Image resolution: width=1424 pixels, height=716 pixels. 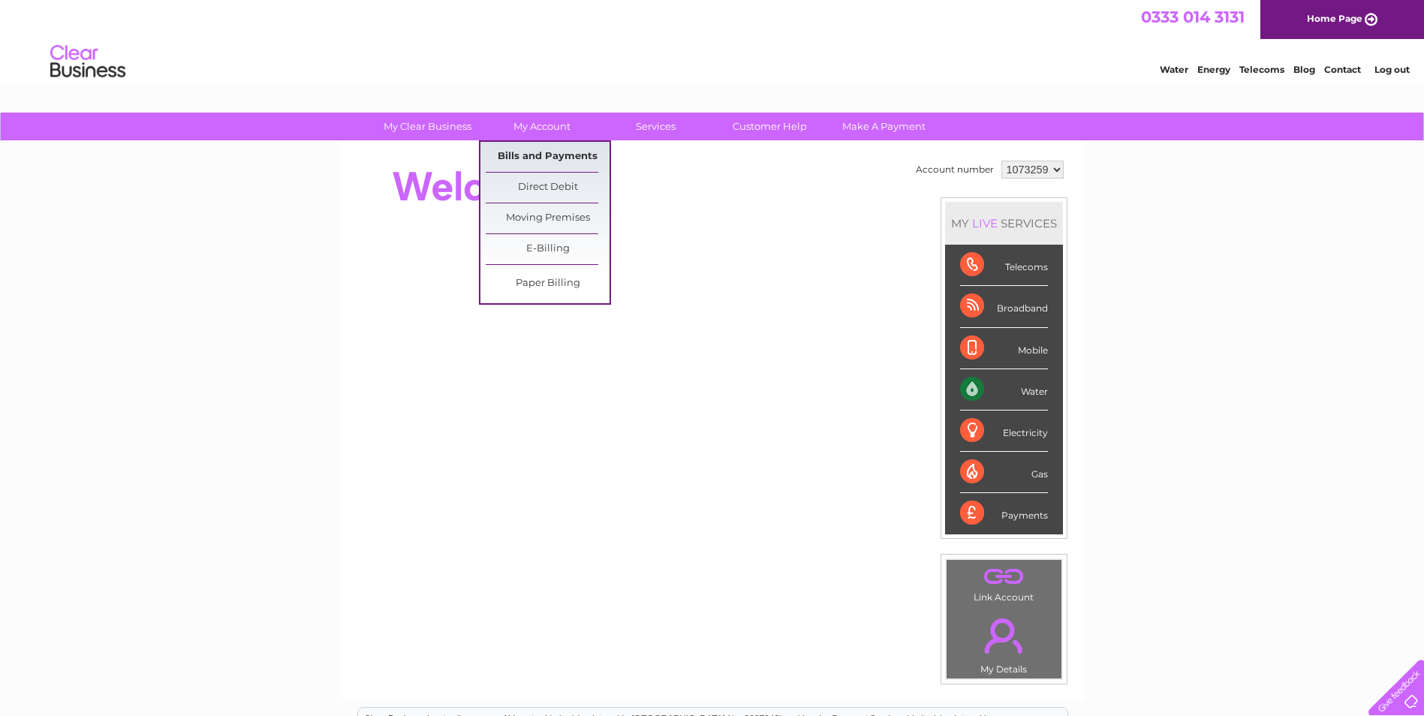 What do you see at coordinates (1174, 69) in the screenshot?
I see `a: Water` at bounding box center [1174, 69].